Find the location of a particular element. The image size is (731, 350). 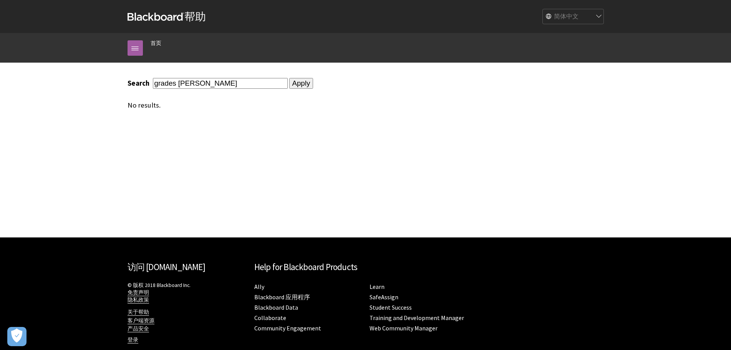

h2: Help for Blackboard Products is located at coordinates (366, 267).